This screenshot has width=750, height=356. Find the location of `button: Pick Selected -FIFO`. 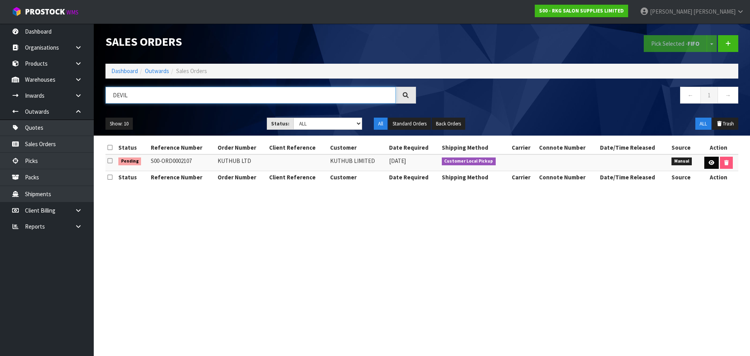

button: Pick Selected -FIFO is located at coordinates (675, 43).